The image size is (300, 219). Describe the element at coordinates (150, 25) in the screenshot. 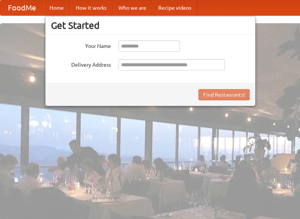

I see `h3: Get Started` at that location.